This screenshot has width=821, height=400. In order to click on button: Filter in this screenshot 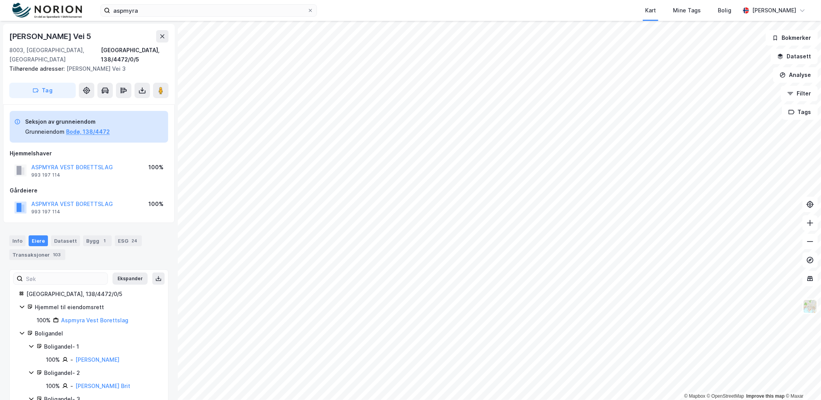, I will do `click(800, 94)`.